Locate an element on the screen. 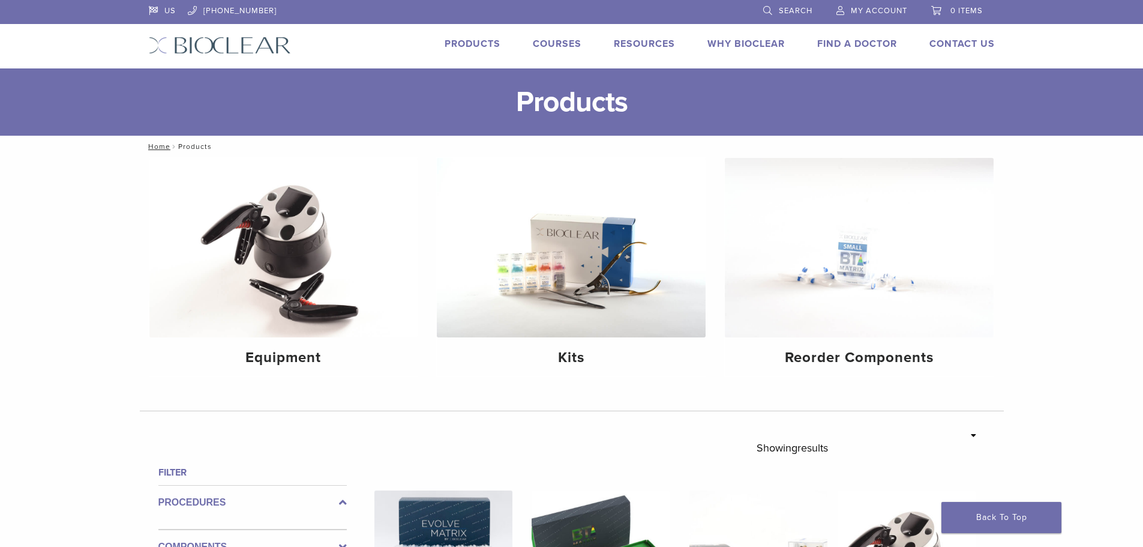 The height and width of the screenshot is (547, 1143). a: Resources is located at coordinates (644, 44).